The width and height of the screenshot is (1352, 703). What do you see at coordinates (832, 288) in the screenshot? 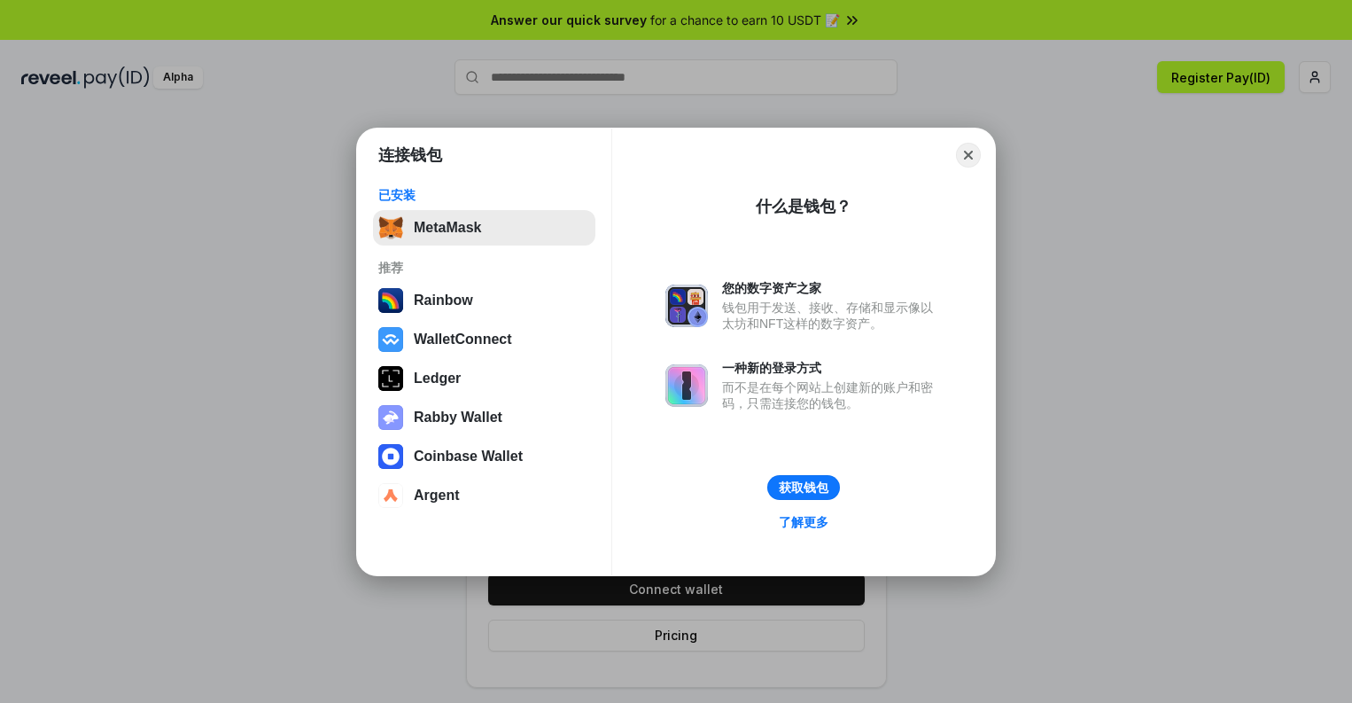
I see `div: 您的数字资产之家` at bounding box center [832, 288].